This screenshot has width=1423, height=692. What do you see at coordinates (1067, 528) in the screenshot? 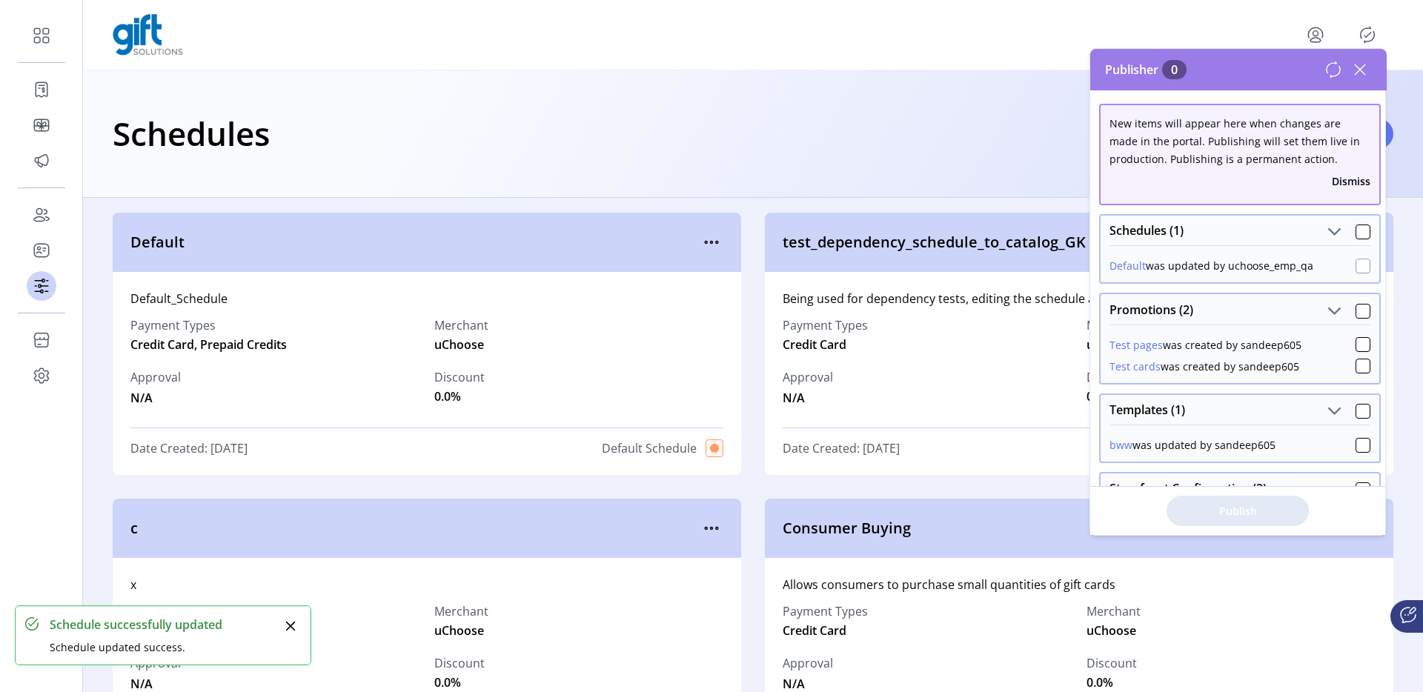
I see `span: Consumer Buying` at bounding box center [1067, 528].